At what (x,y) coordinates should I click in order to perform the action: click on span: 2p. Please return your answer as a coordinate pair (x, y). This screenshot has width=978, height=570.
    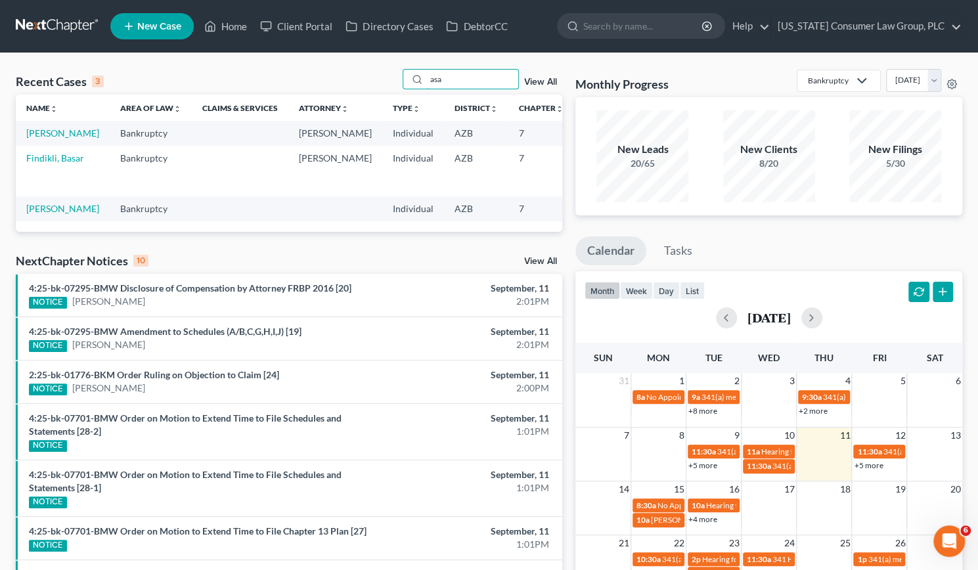
    Looking at the image, I should click on (696, 559).